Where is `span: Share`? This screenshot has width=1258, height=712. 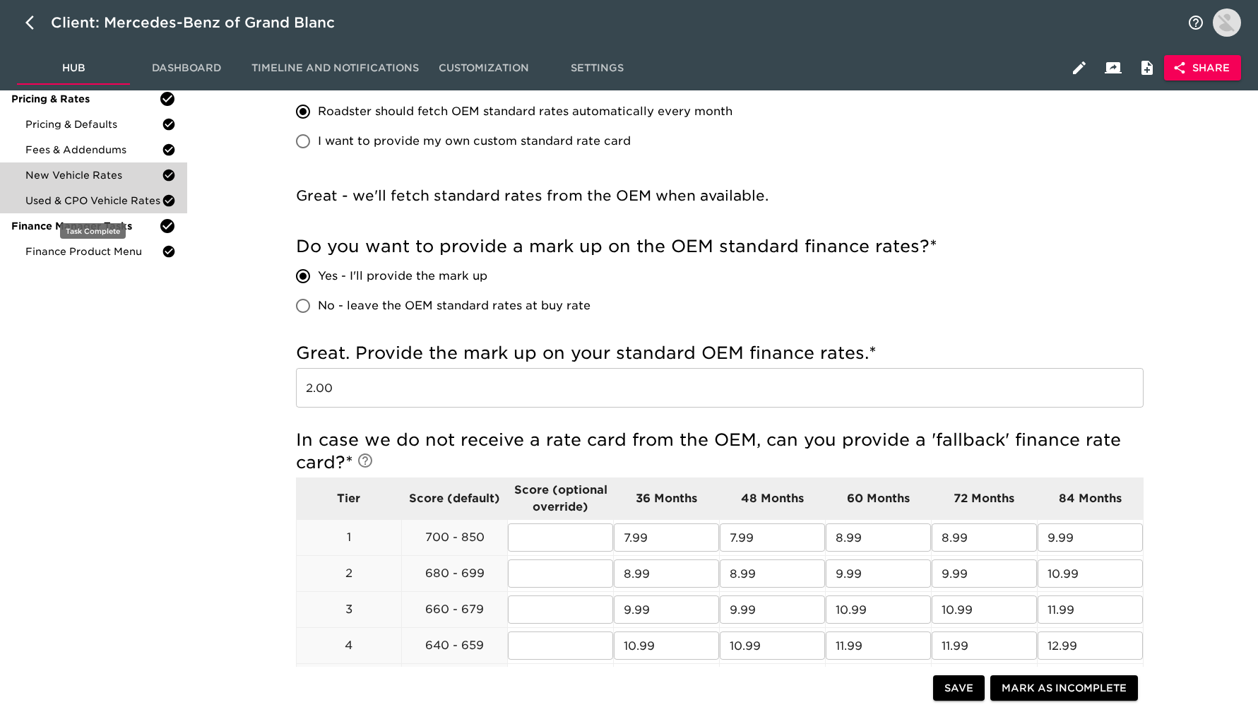 span: Share is located at coordinates (1202, 68).